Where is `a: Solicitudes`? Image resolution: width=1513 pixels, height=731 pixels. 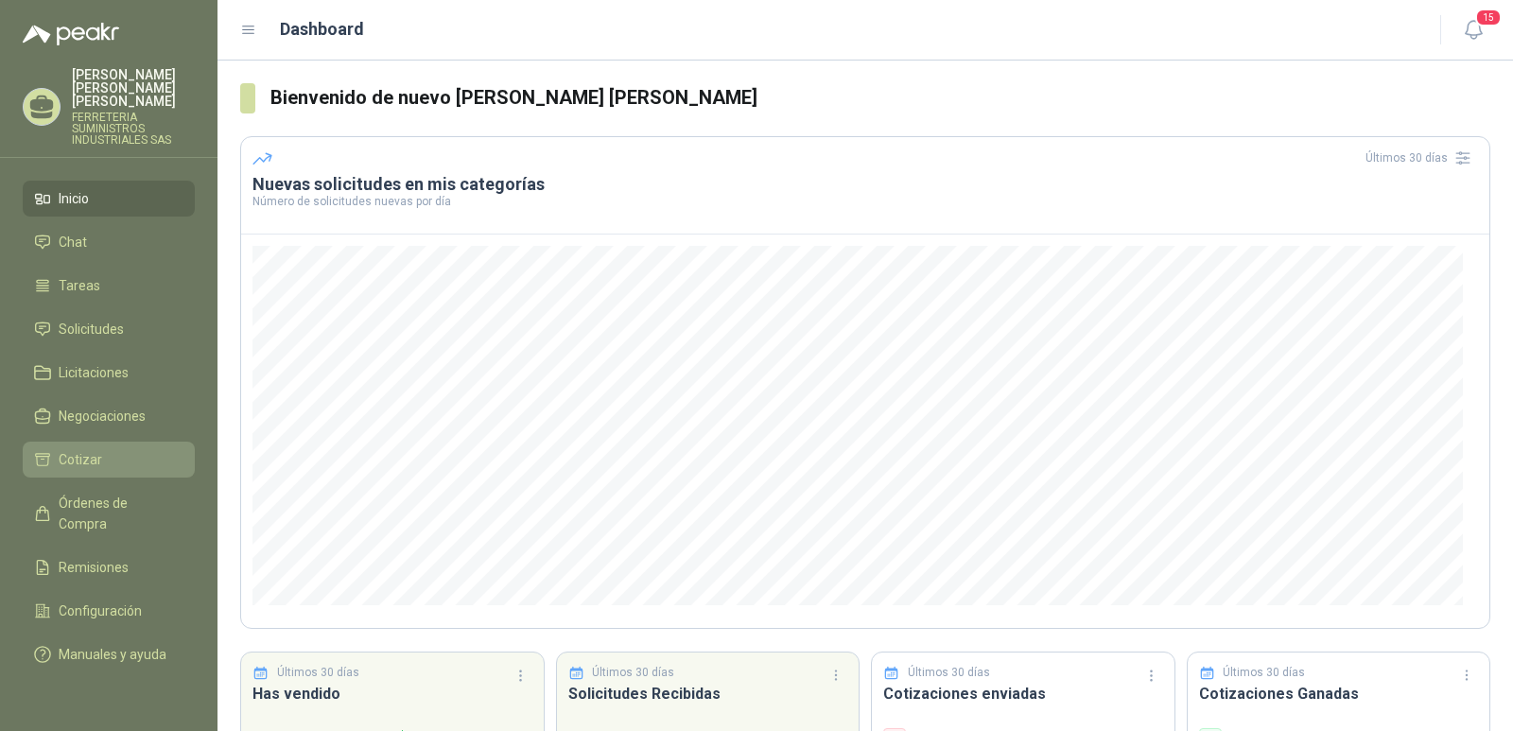
a: Solicitudes is located at coordinates (109, 329).